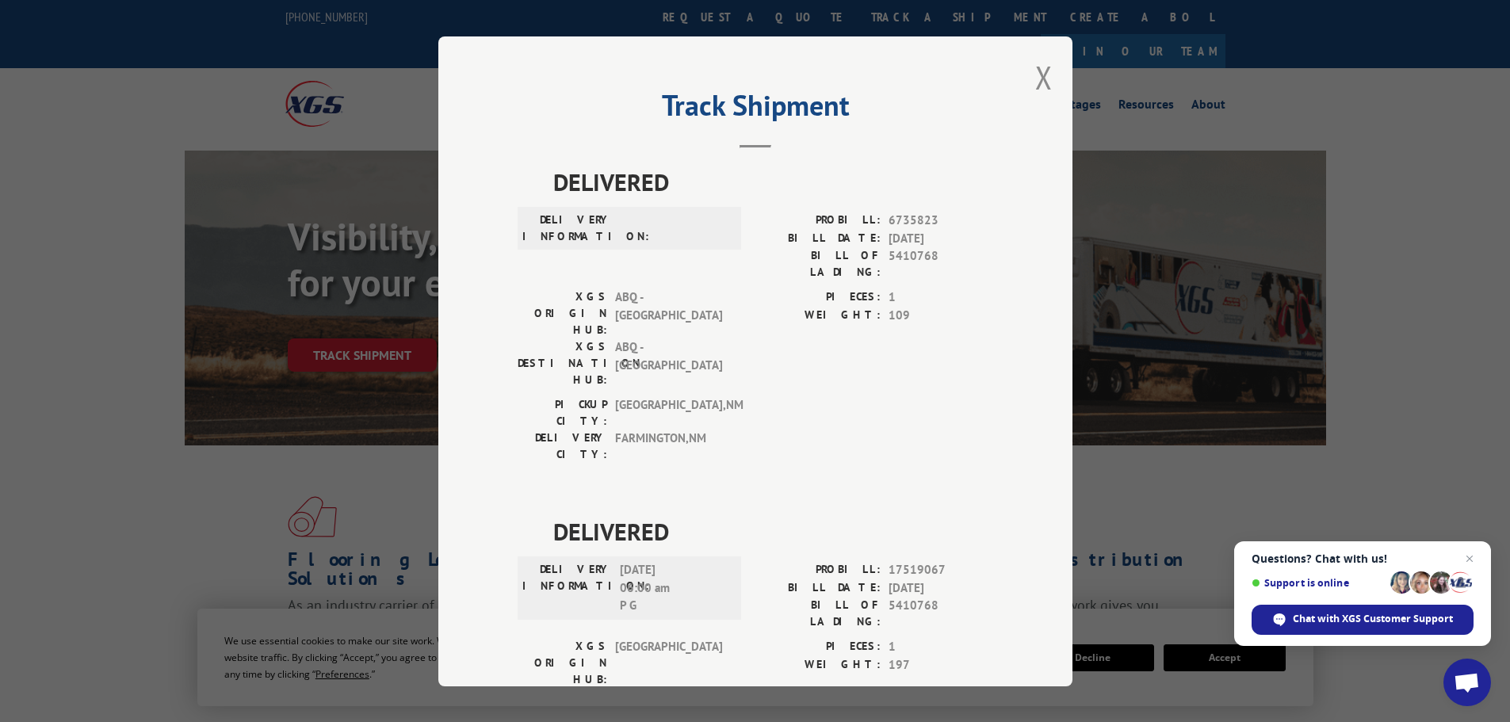 Image resolution: width=1510 pixels, height=722 pixels. What do you see at coordinates (668, 446) in the screenshot?
I see `span: FARMINGTON , NM` at bounding box center [668, 446].